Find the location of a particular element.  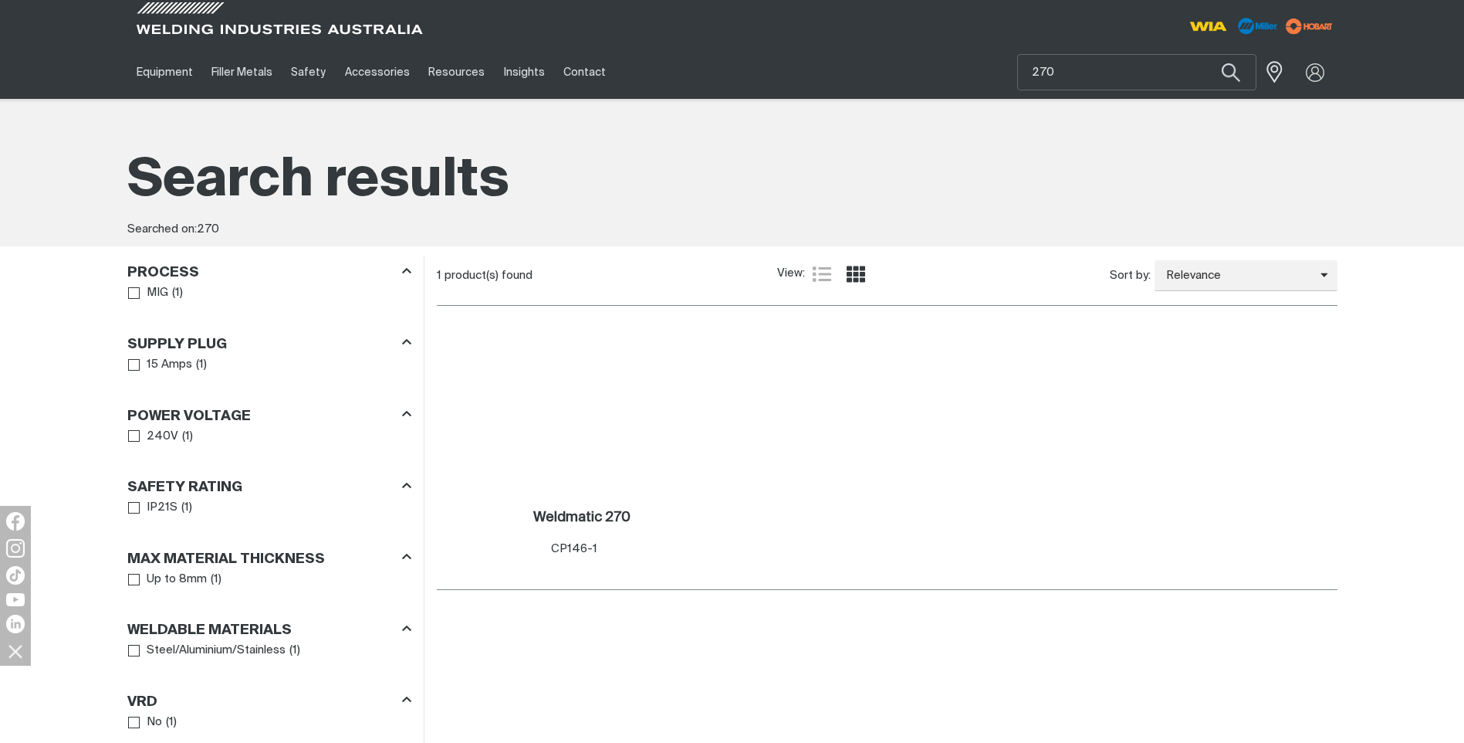

div: Max Material Thickness is located at coordinates (269, 557).